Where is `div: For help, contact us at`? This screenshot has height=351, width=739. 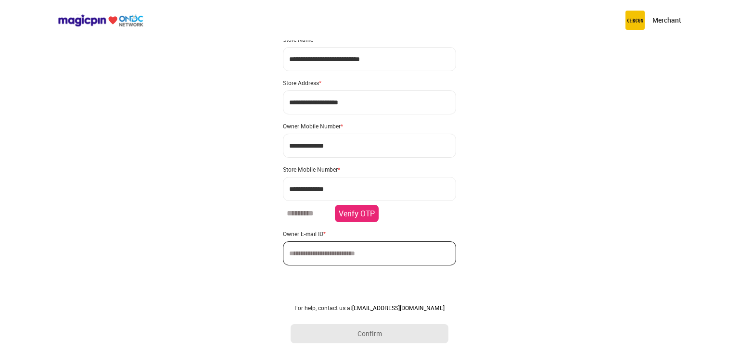
div: For help, contact us at is located at coordinates (369, 308).